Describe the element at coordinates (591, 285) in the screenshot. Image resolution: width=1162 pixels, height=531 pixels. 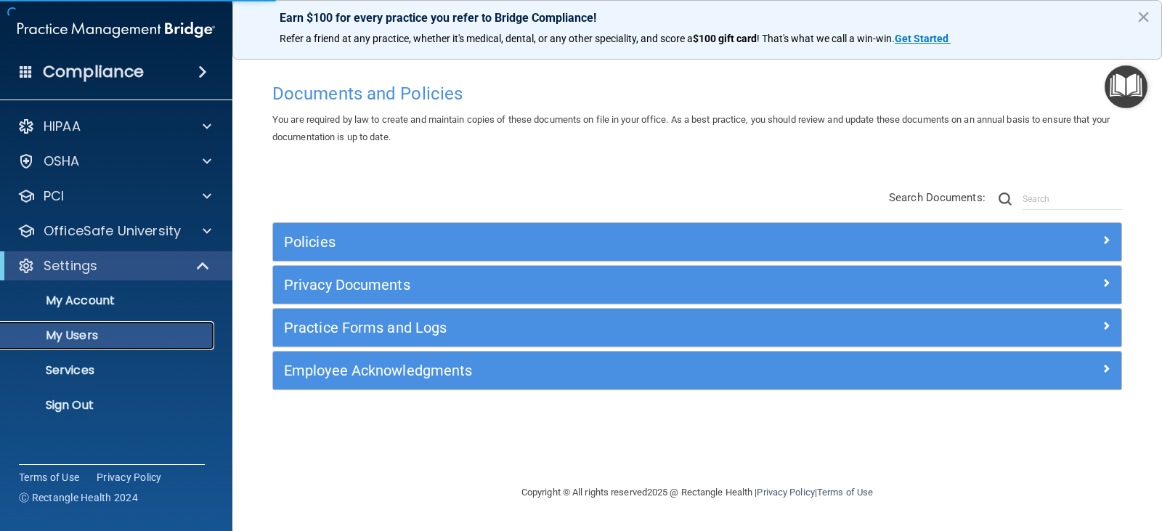
I see `h5: Privacy Documents` at that location.